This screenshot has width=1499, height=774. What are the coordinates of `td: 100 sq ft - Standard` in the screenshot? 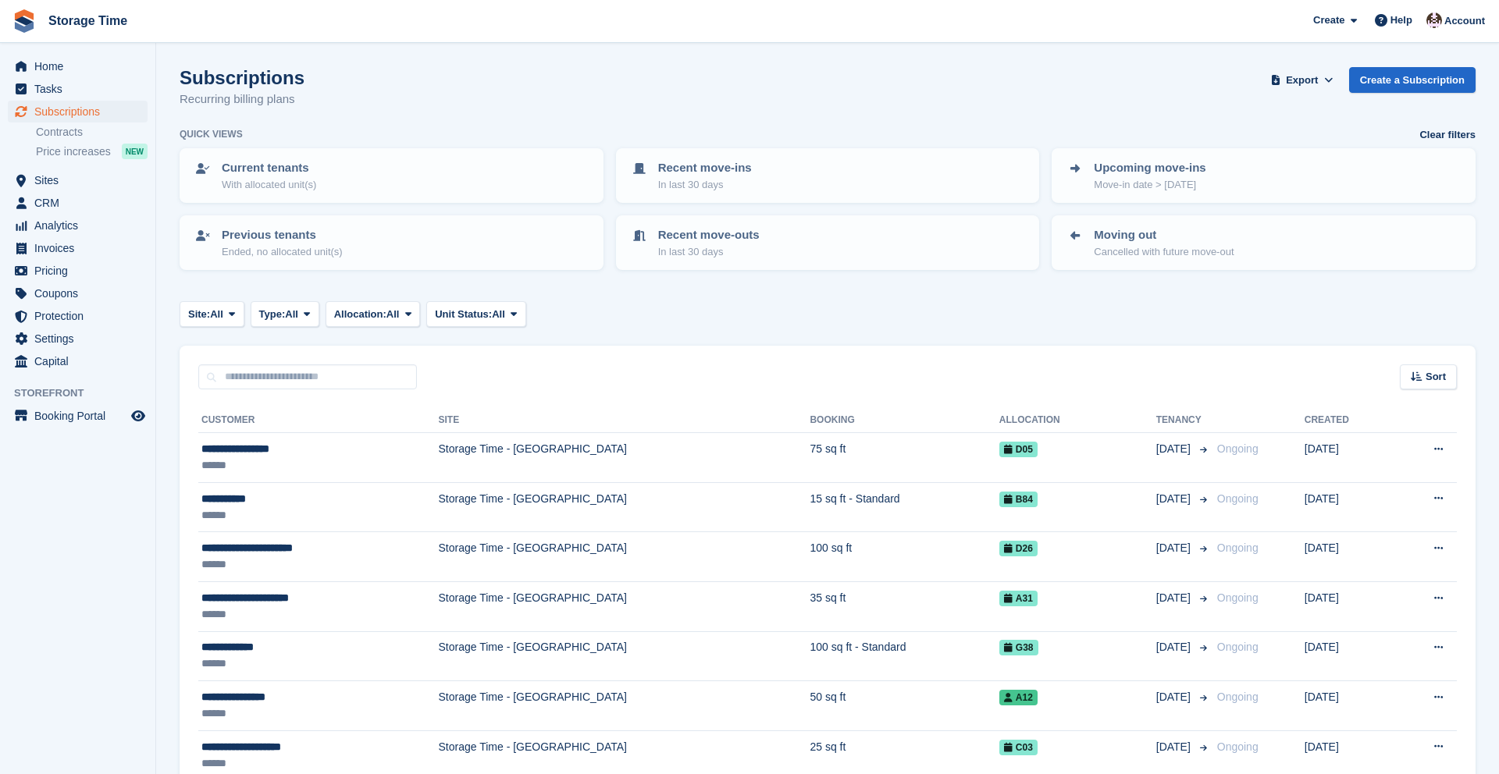 It's located at (904, 656).